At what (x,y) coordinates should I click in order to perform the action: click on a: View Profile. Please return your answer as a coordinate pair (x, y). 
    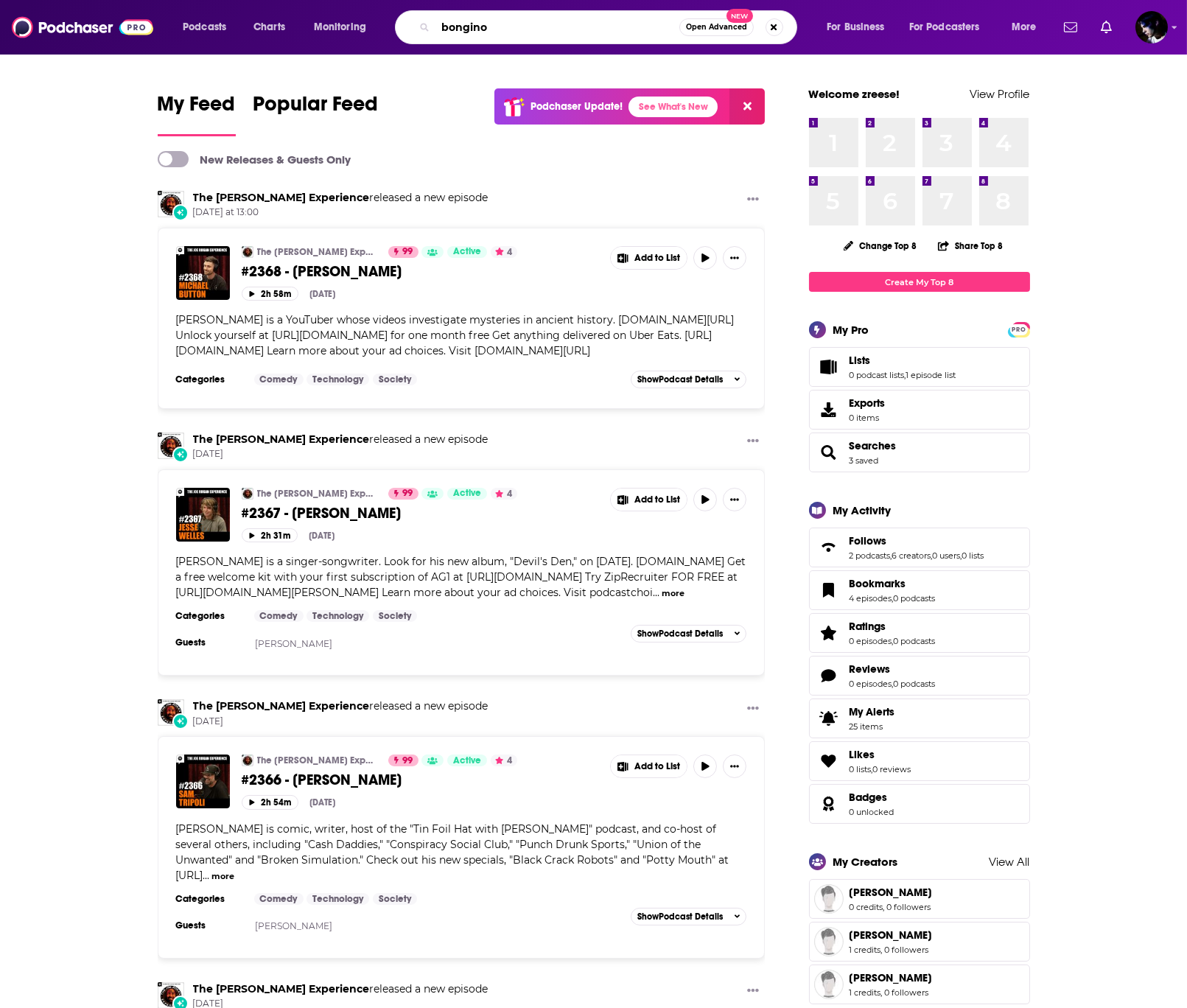
    Looking at the image, I should click on (1000, 93).